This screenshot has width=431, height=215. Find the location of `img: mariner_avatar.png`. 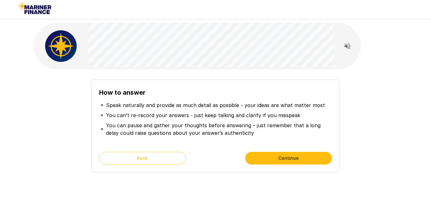

img: mariner_avatar.png is located at coordinates (61, 46).